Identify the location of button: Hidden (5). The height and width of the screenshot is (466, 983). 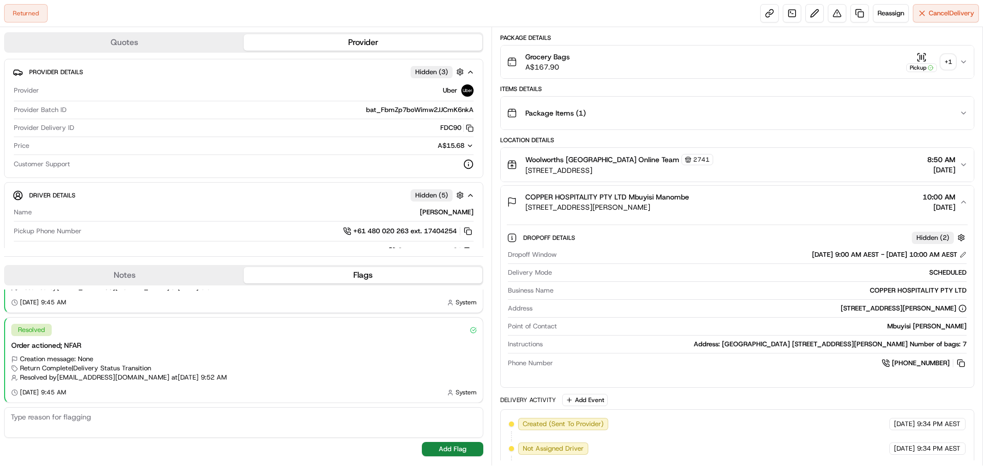
(438, 195).